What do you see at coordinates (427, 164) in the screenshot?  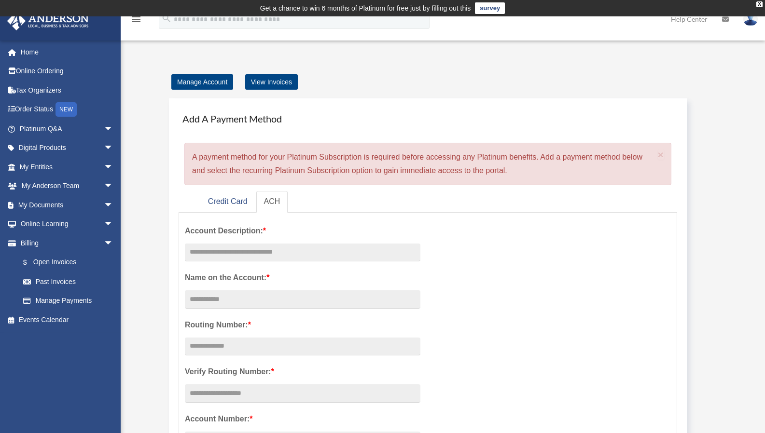 I see `div: A payment method for your Platinum Subscription is required before accessing any Platinum benefit...` at bounding box center [427, 164].